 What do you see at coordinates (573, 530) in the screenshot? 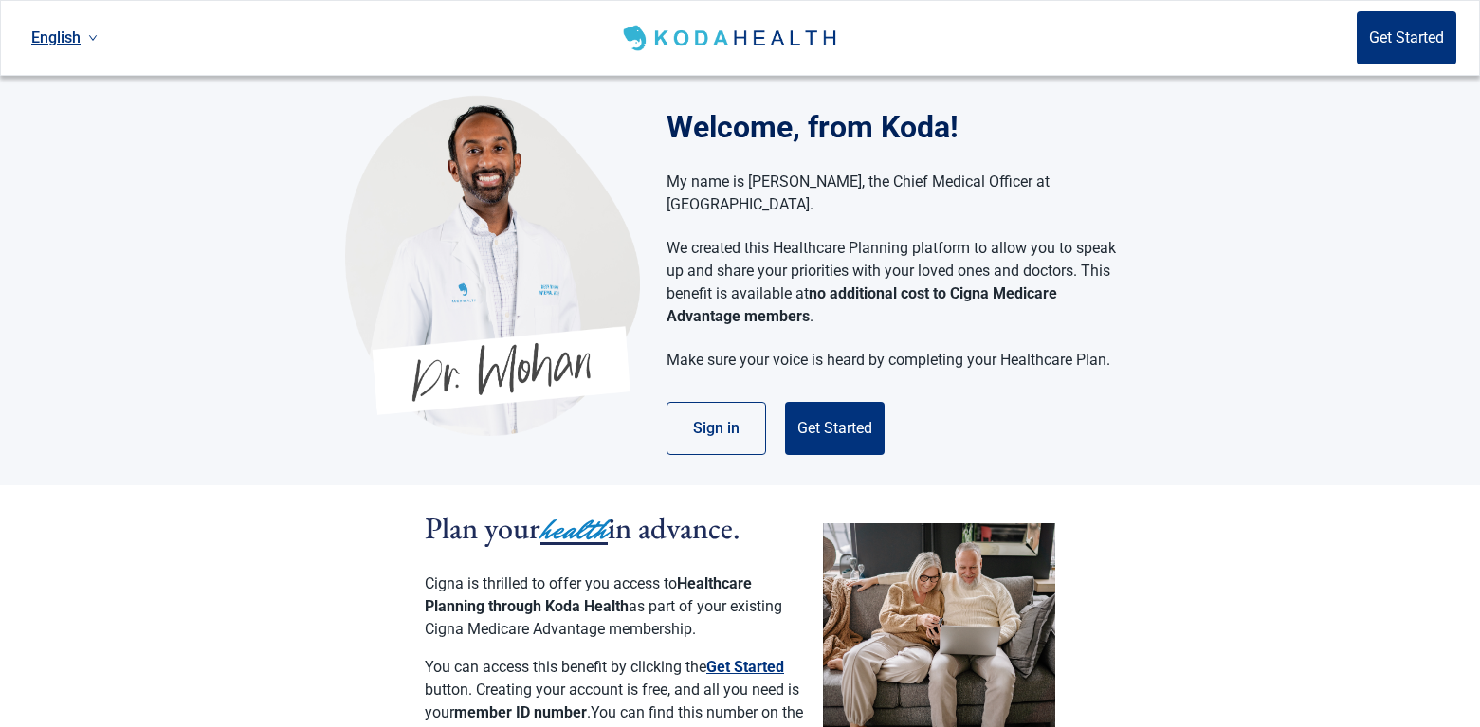
I see `span: health` at bounding box center [573, 530].